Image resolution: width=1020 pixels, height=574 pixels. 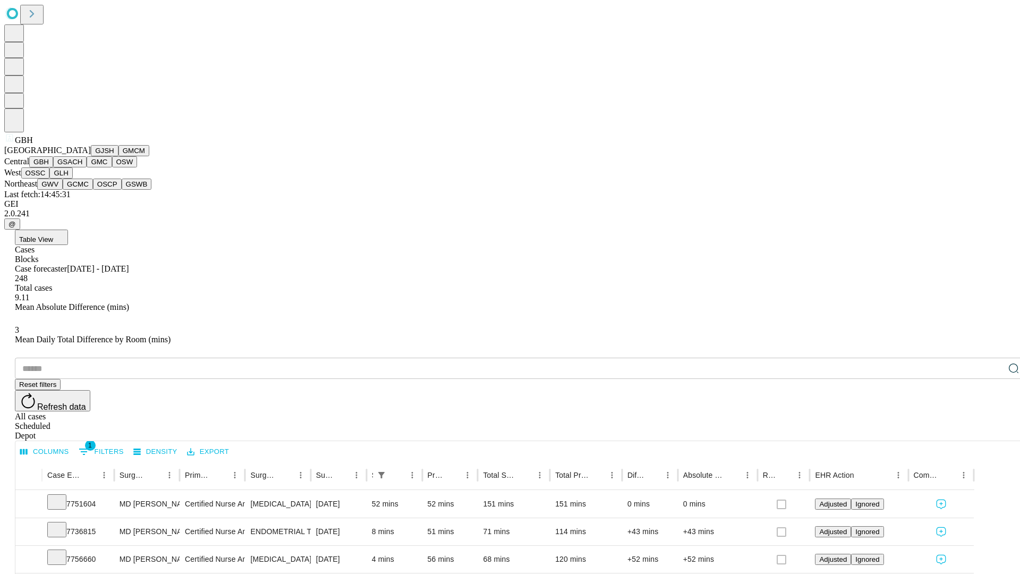 What do you see at coordinates (45, 452) in the screenshot?
I see `button: Select columns` at bounding box center [45, 452].